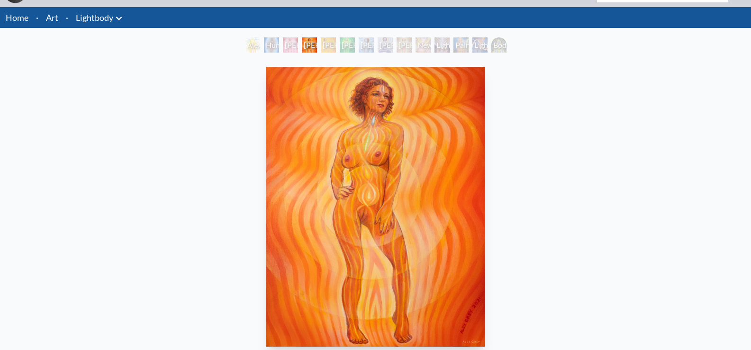 This screenshot has width=751, height=350. I want to click on div: Body/Mind as a Vibratory Field of Energy, so click(499, 45).